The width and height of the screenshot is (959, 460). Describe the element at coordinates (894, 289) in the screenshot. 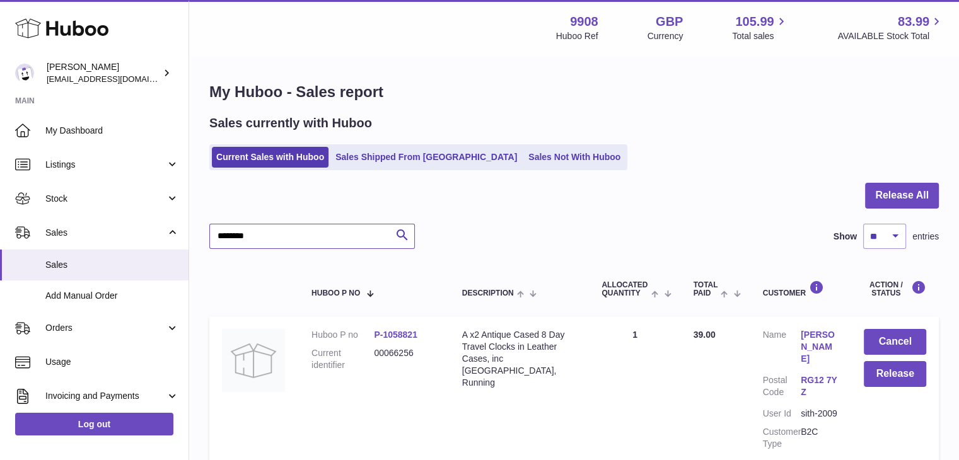

I see `div: Action / Status` at that location.